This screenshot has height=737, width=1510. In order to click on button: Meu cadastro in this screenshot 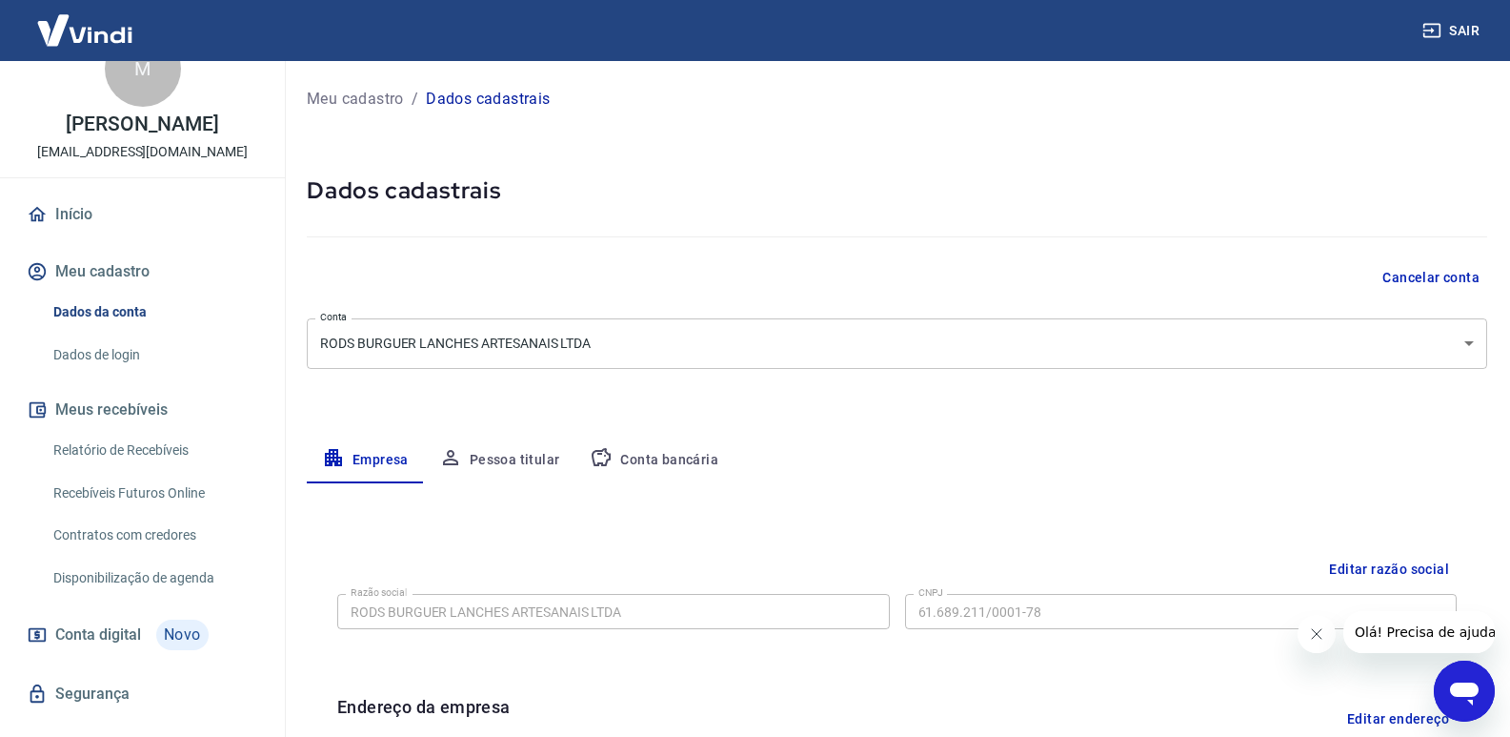, I will do `click(142, 272)`.